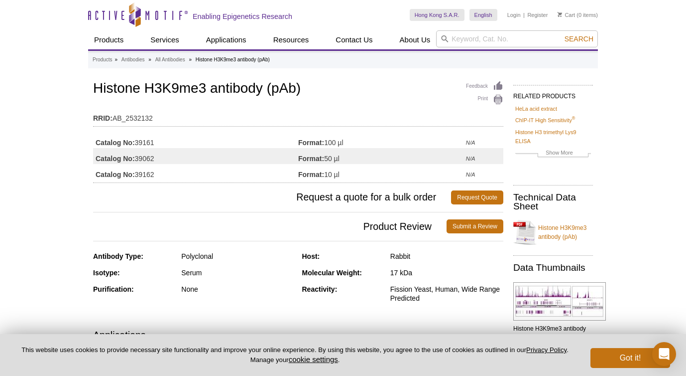  Describe the element at coordinates (165, 40) in the screenshot. I see `a: Services` at that location.